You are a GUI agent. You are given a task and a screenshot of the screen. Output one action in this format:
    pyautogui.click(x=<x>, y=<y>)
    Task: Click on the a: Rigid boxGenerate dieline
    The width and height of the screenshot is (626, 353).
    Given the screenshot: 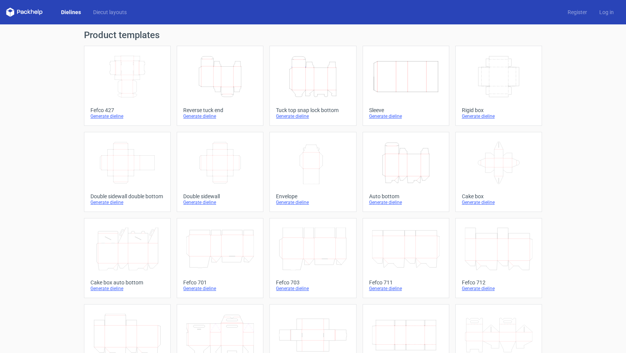 What is the action you would take?
    pyautogui.click(x=498, y=86)
    